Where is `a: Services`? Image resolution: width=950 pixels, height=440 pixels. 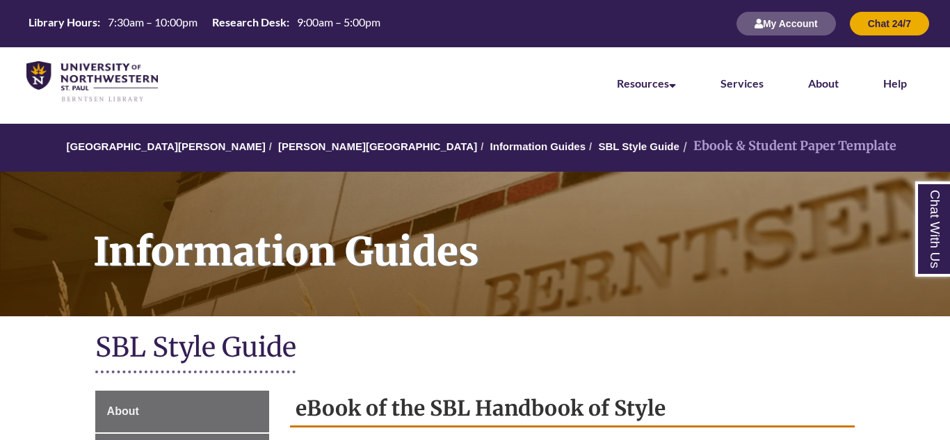 a: Services is located at coordinates (742, 83).